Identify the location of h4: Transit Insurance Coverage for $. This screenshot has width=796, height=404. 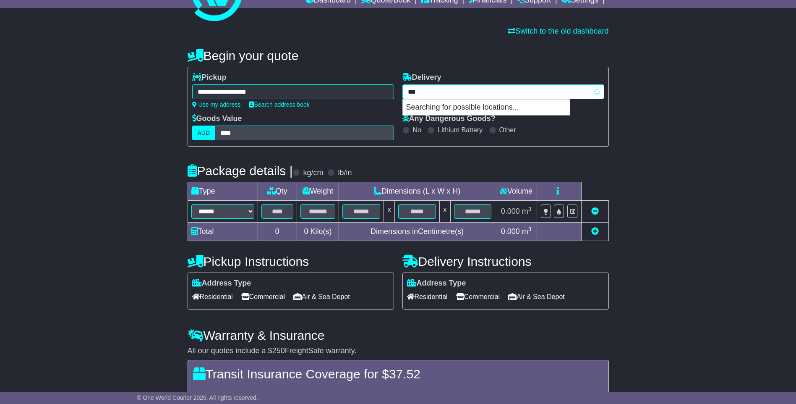
(398, 374).